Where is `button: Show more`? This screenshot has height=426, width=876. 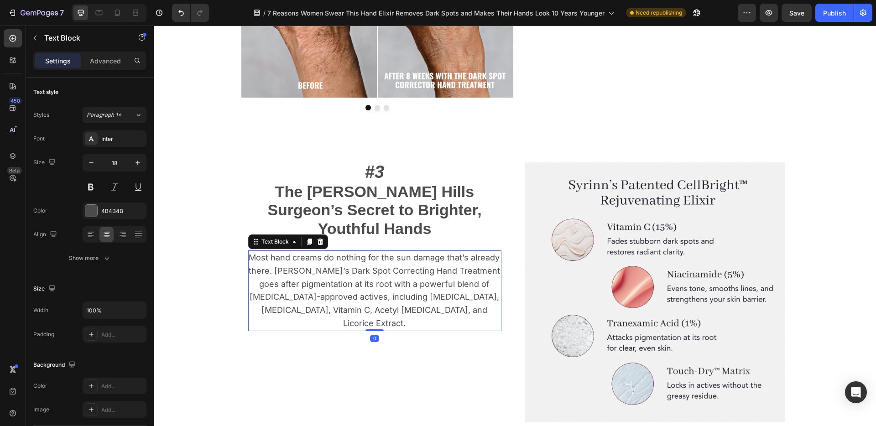 button: Show more is located at coordinates (90, 258).